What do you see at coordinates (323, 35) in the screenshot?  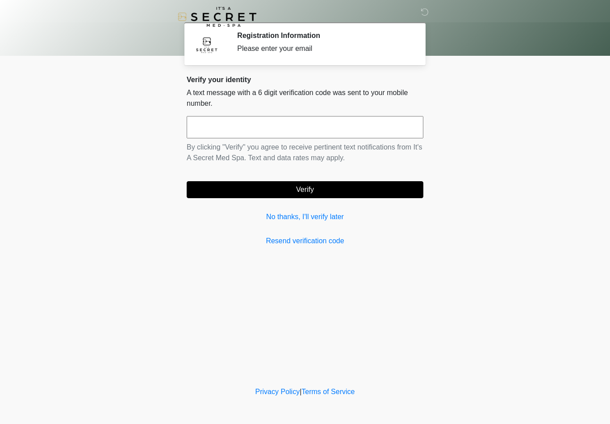 I see `h2: Registration Information` at bounding box center [323, 35].